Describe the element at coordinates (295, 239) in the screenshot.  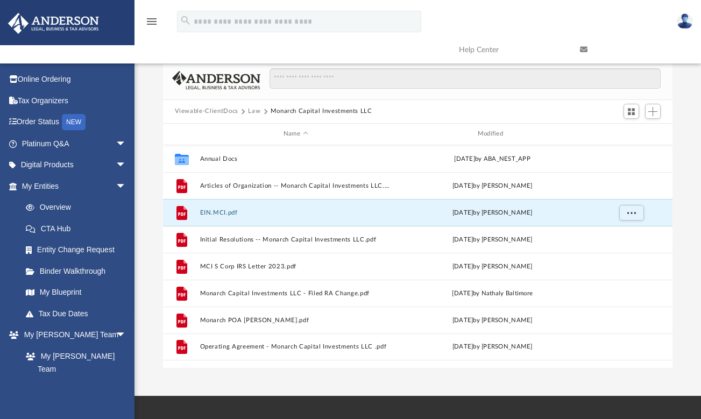
I see `button: Initial Resolutions -- Monarch Capital Investments LLC.pdf` at that location.